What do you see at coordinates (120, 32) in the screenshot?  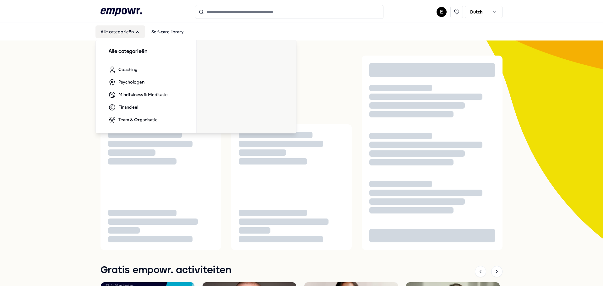 I see `button: Alle categorieën` at bounding box center [120, 32].